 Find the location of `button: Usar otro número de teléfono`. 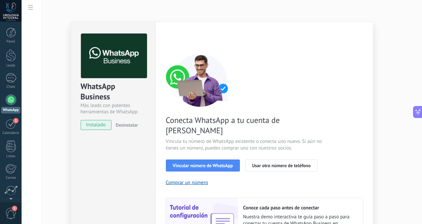

button: Usar otro número de teléfono is located at coordinates (281, 165).